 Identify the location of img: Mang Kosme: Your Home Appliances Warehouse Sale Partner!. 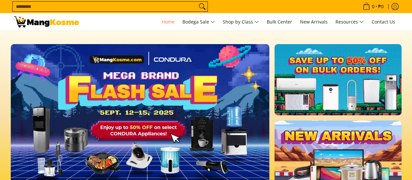
(47, 22).